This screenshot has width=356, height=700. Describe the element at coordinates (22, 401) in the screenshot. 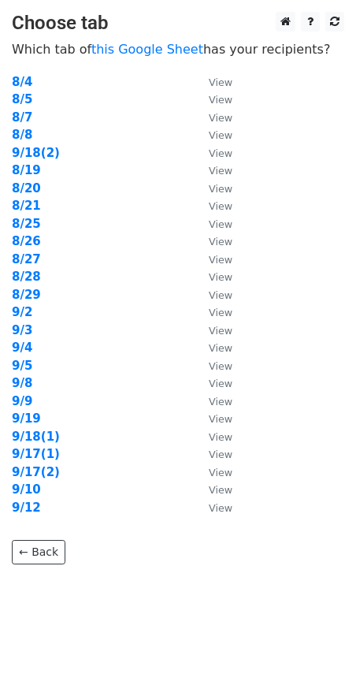

I see `strong: 9/9` at that location.